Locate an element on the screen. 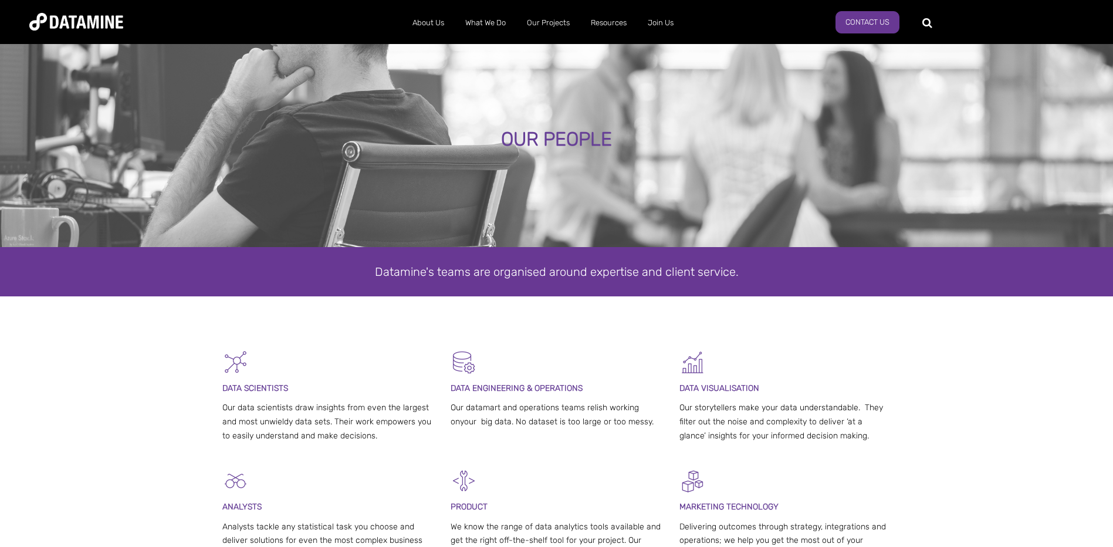  img: Graph - Network is located at coordinates (235, 362).